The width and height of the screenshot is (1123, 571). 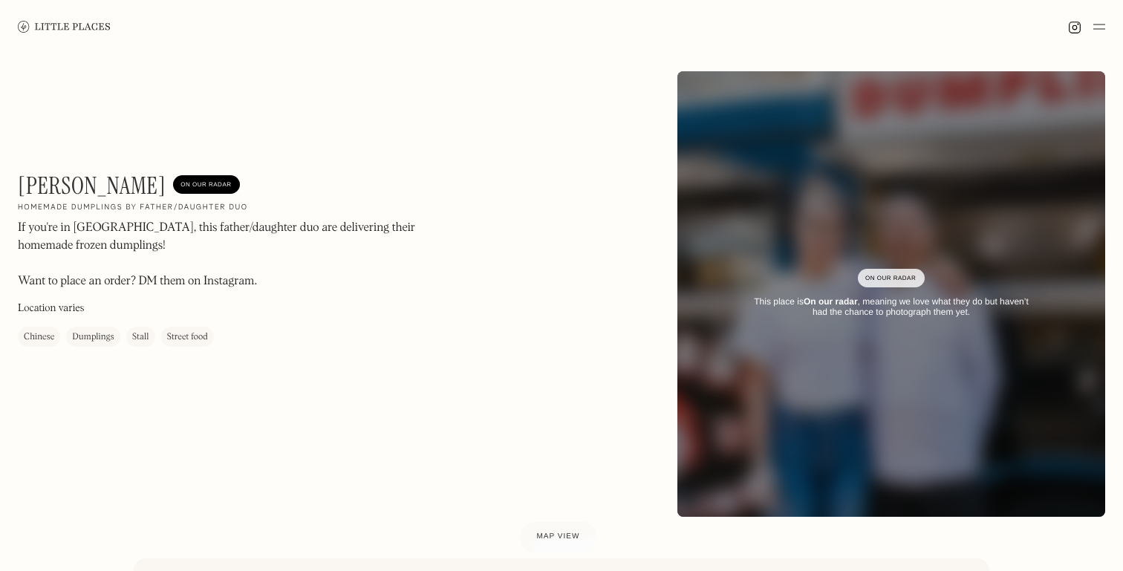 What do you see at coordinates (559, 536) in the screenshot?
I see `span: Map view` at bounding box center [559, 536].